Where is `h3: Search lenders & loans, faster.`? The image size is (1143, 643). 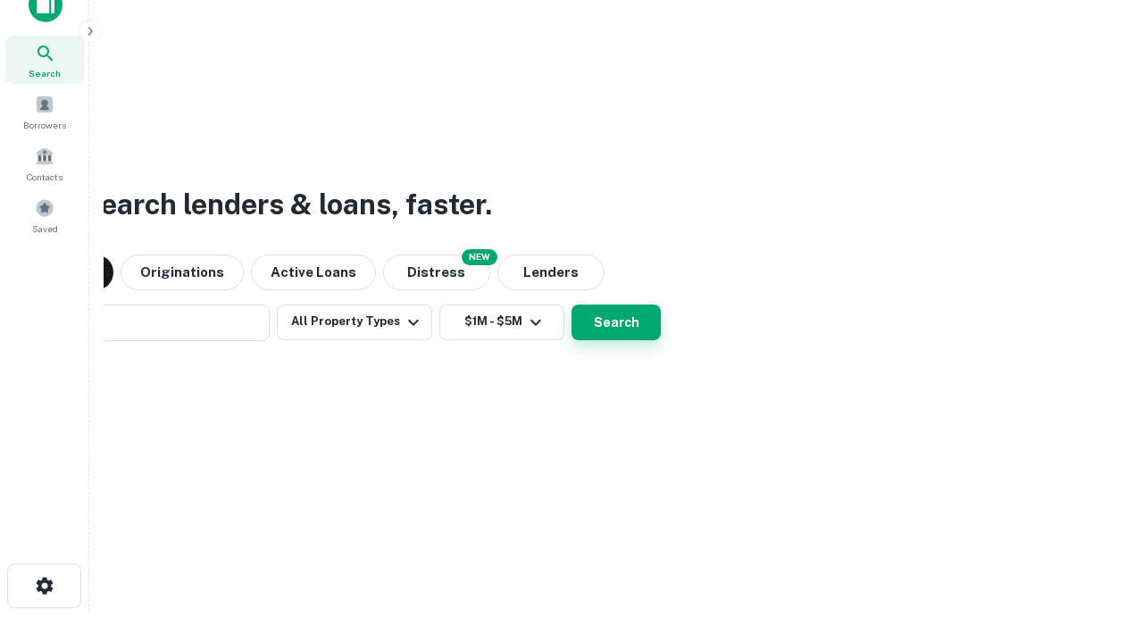
h3: Search lenders & loans, faster. is located at coordinates (287, 205).